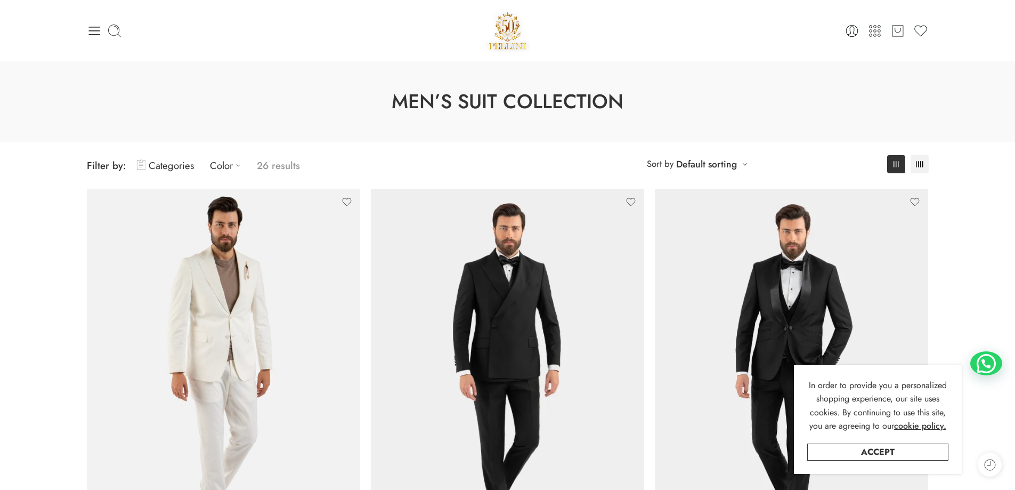 This screenshot has height=490, width=1015. Describe the element at coordinates (508, 30) in the screenshot. I see `a: Pellini -` at that location.